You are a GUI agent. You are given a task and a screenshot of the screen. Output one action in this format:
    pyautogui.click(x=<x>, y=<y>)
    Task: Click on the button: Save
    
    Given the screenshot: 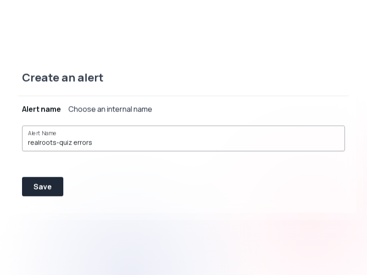 What is the action you would take?
    pyautogui.click(x=43, y=186)
    